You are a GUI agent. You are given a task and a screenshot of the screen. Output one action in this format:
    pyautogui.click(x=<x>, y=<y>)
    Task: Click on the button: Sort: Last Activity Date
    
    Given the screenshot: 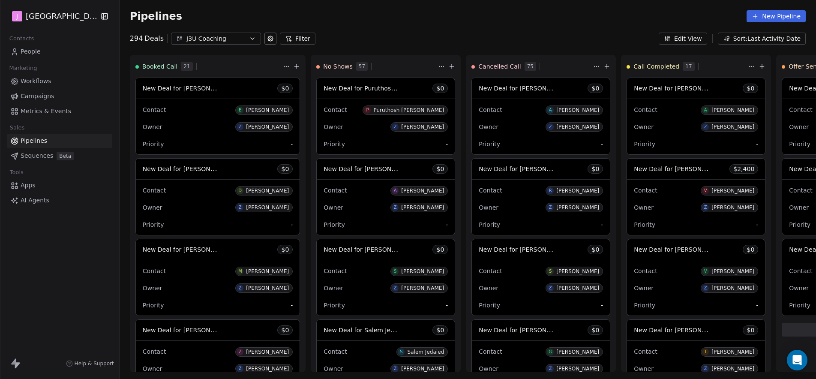 What is the action you would take?
    pyautogui.click(x=761, y=39)
    